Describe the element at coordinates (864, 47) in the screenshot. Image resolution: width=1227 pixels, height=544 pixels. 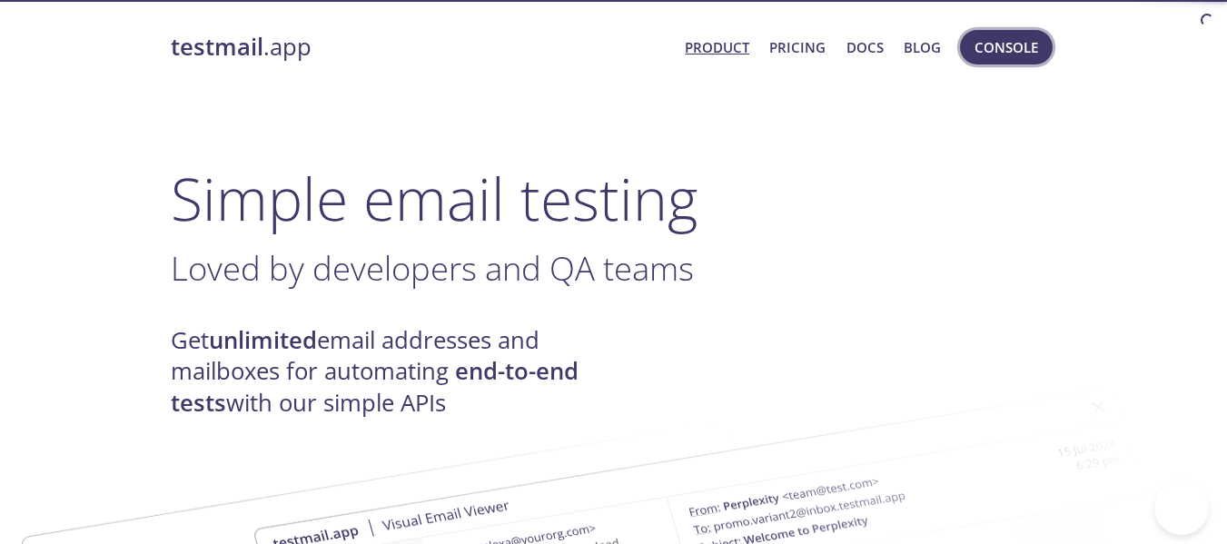
I see `a: Docs` at that location.